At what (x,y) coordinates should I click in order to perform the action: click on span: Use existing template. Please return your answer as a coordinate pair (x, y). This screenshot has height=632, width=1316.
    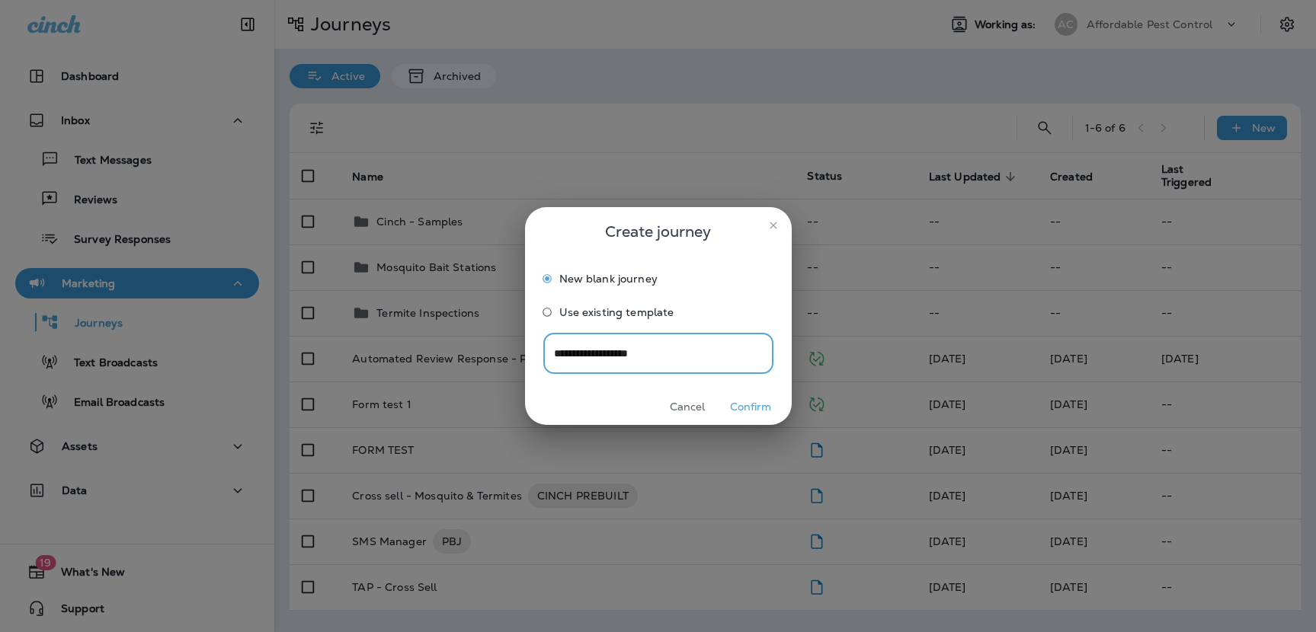
    Looking at the image, I should click on (616, 312).